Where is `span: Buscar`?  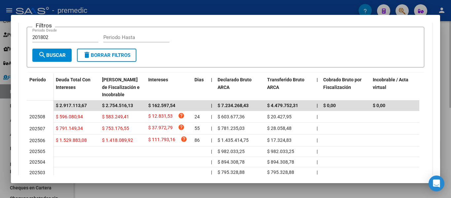 span: Buscar is located at coordinates (52, 55).